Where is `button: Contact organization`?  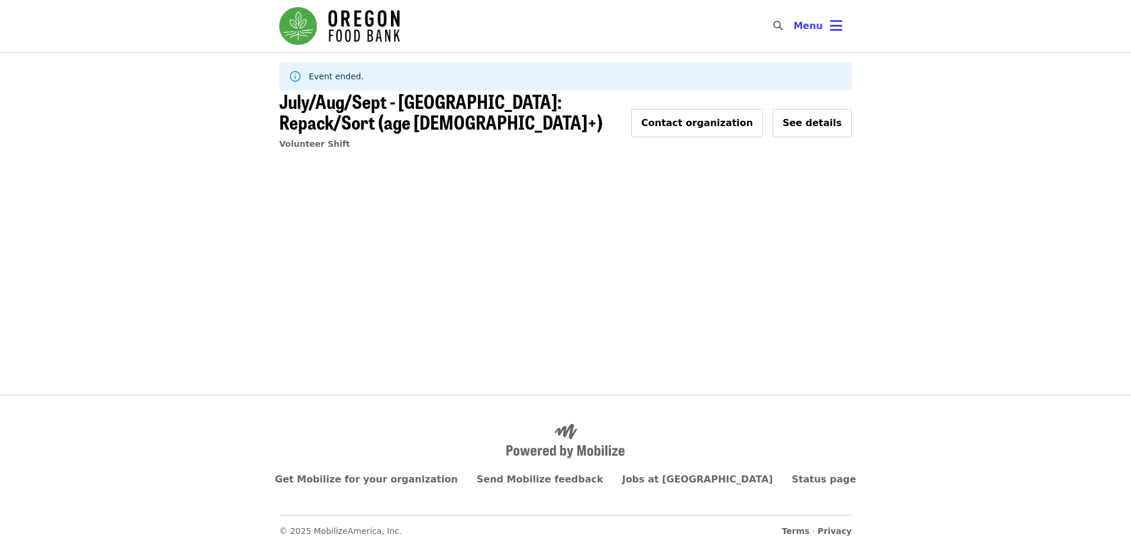 button: Contact organization is located at coordinates (697, 123).